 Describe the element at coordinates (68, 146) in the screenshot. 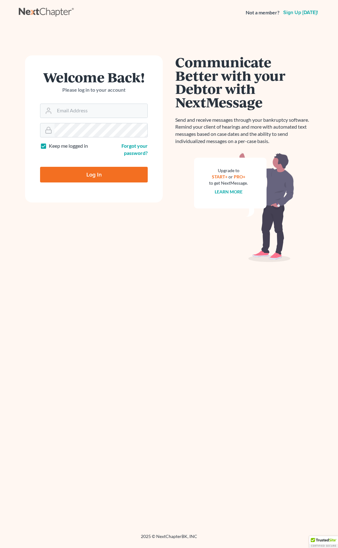

I see `label: Keep me logged in` at that location.